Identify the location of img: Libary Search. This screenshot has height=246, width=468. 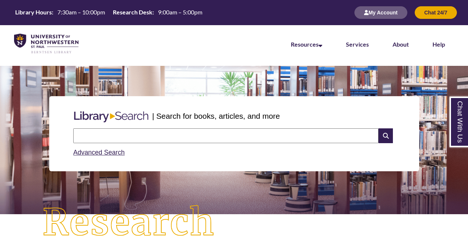
(111, 117).